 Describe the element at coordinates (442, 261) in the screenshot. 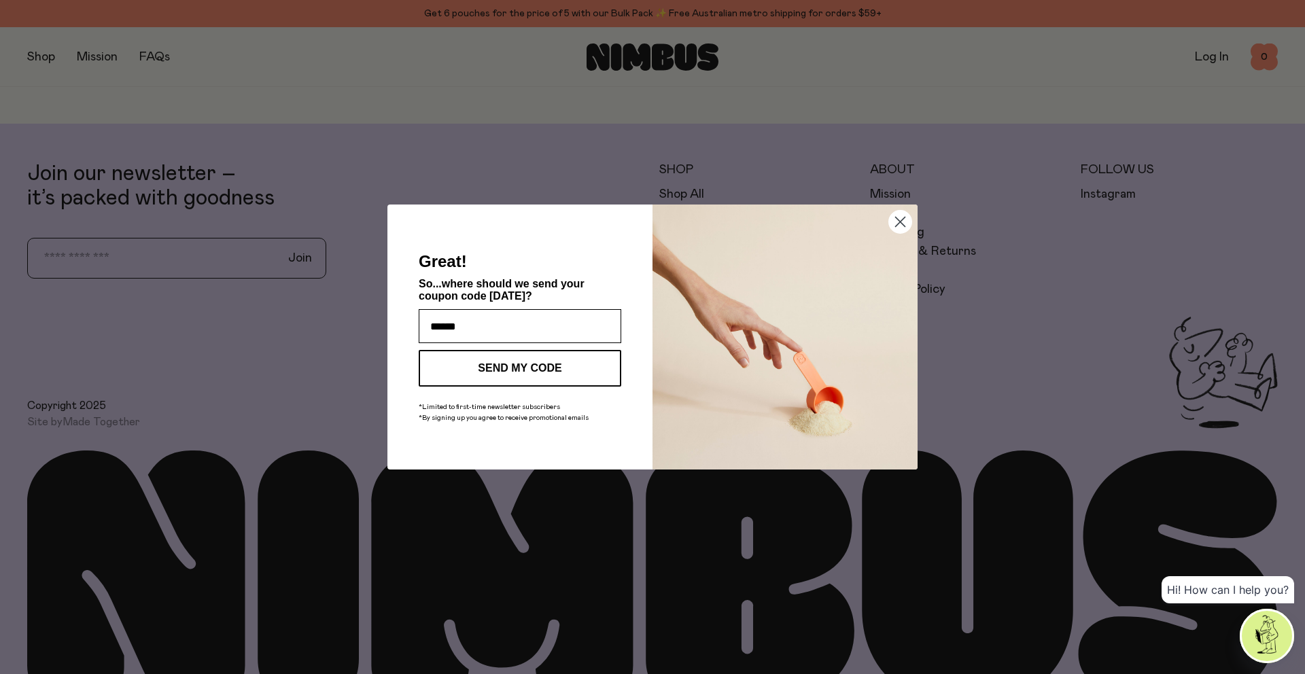

I see `span: Great!` at that location.